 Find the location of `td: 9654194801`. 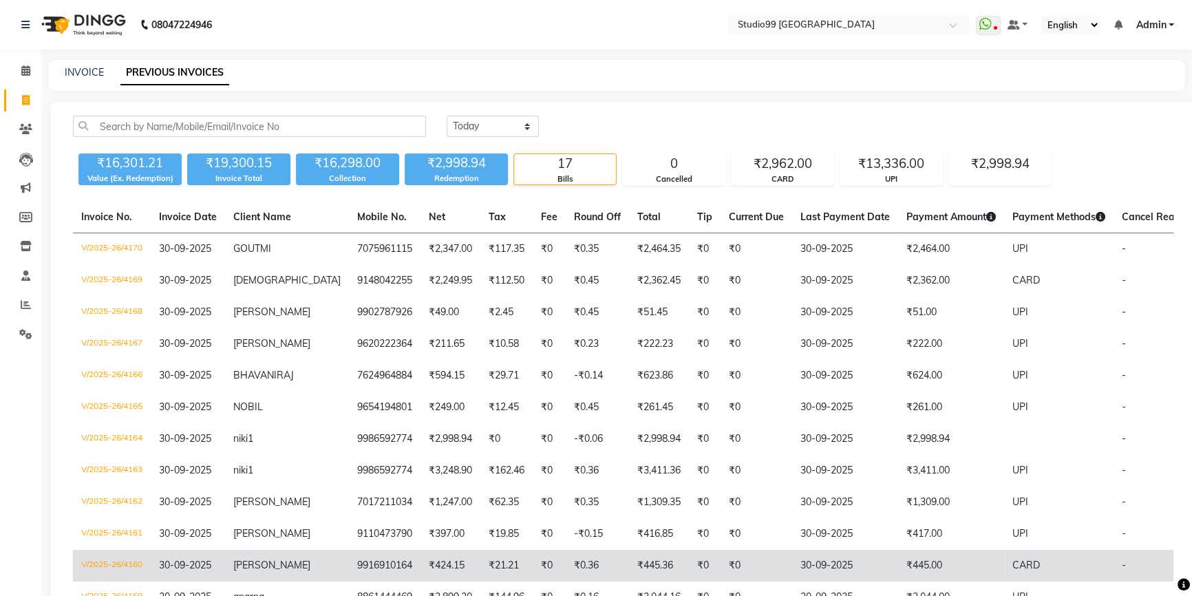

td: 9654194801 is located at coordinates (385, 407).